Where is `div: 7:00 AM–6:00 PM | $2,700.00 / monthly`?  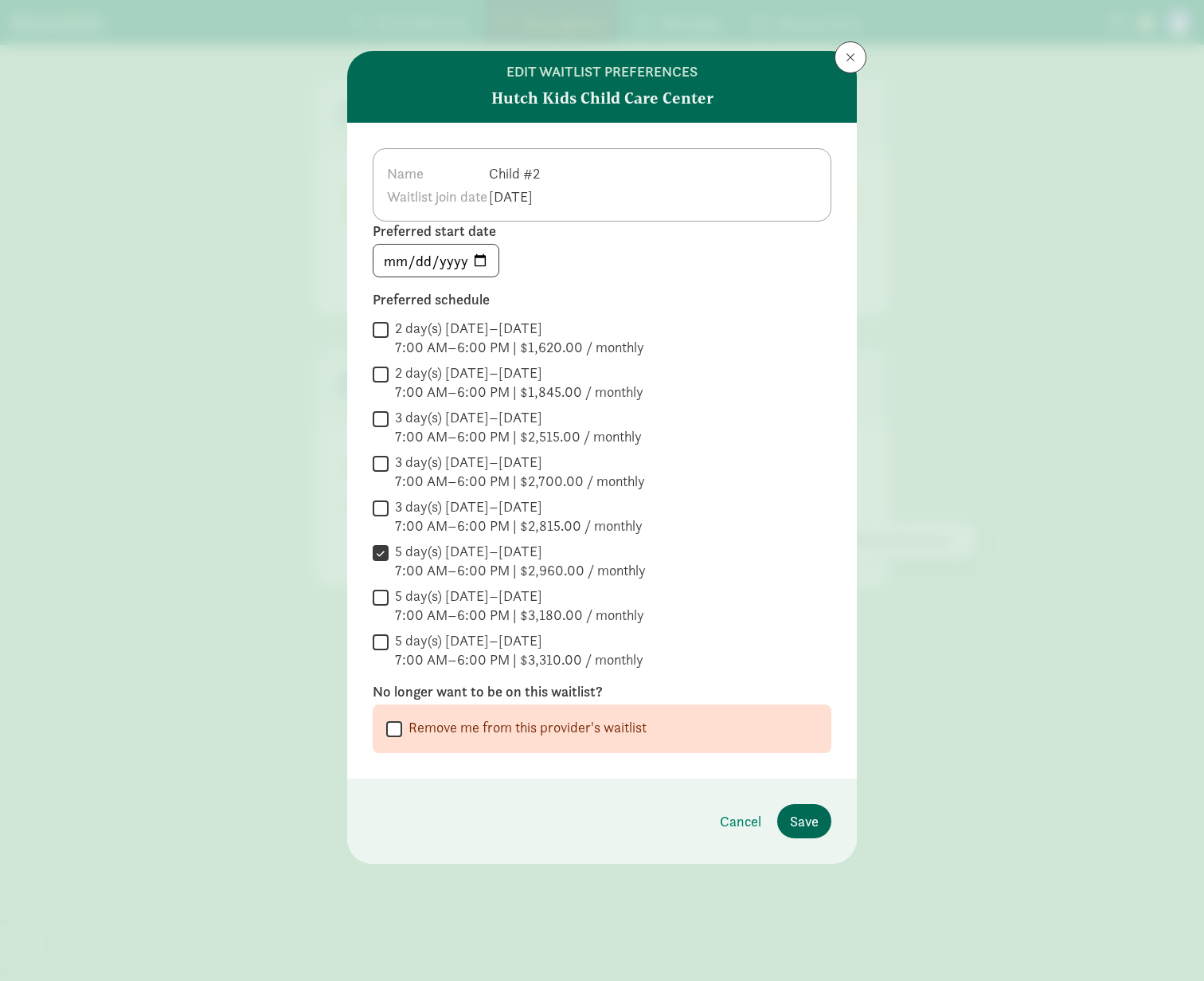
div: 7:00 AM–6:00 PM | $2,700.00 / monthly is located at coordinates (520, 481).